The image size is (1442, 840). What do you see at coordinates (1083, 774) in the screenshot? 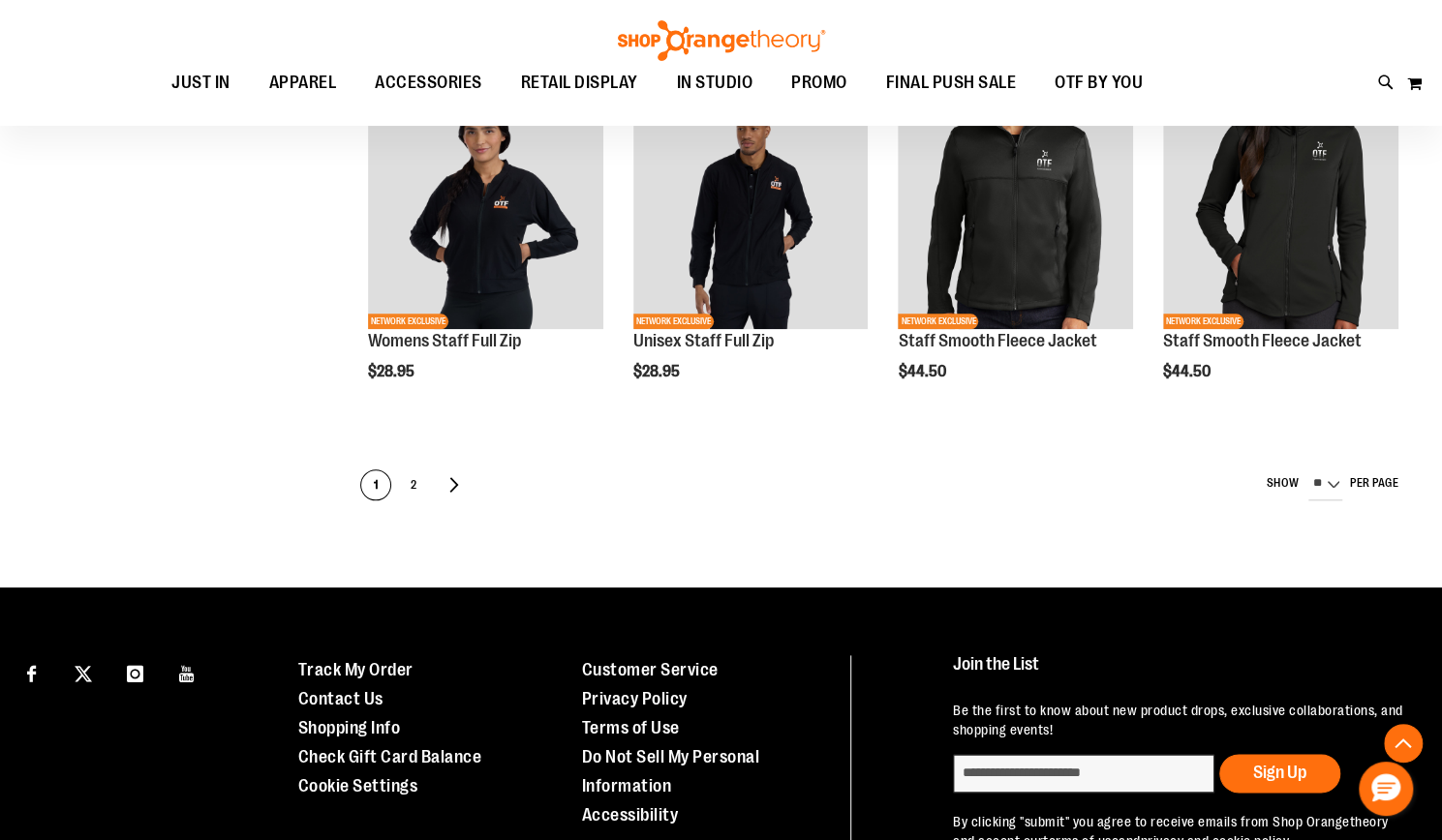
I see `input: enter email` at bounding box center [1083, 774].